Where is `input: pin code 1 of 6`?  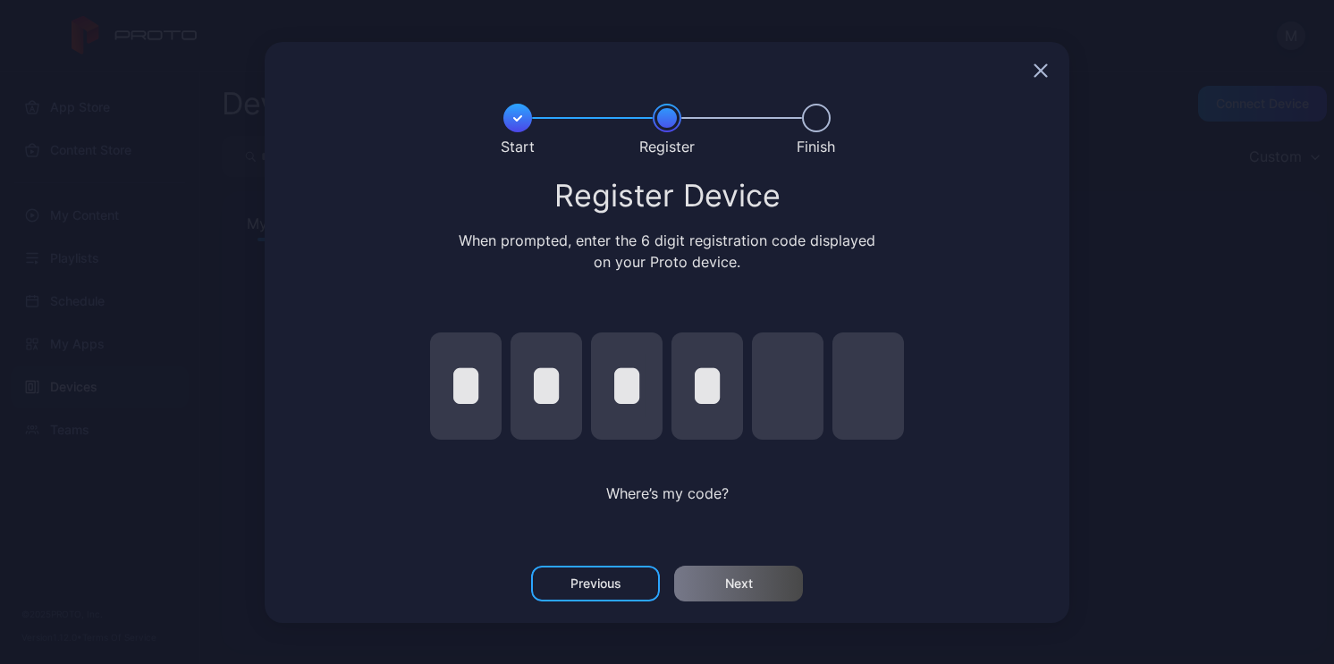
input: pin code 1 of 6 is located at coordinates (466, 386).